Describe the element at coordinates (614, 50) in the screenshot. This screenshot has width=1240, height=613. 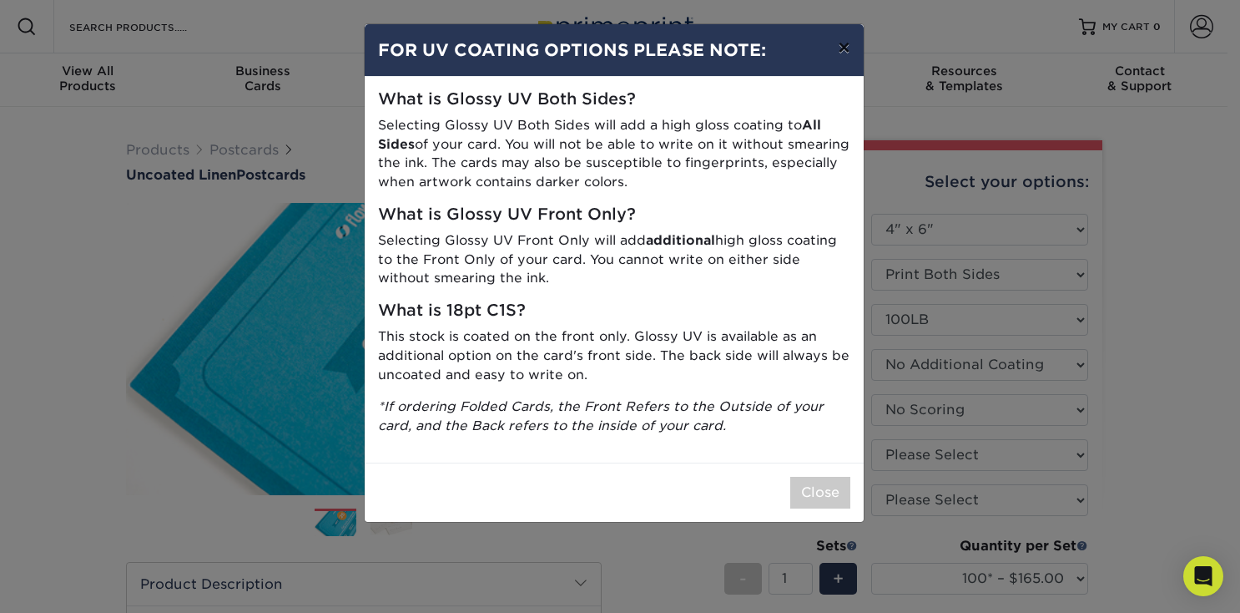
I see `h4: FOR UV COATING OPTIONS PLEASE NOTE:` at that location.